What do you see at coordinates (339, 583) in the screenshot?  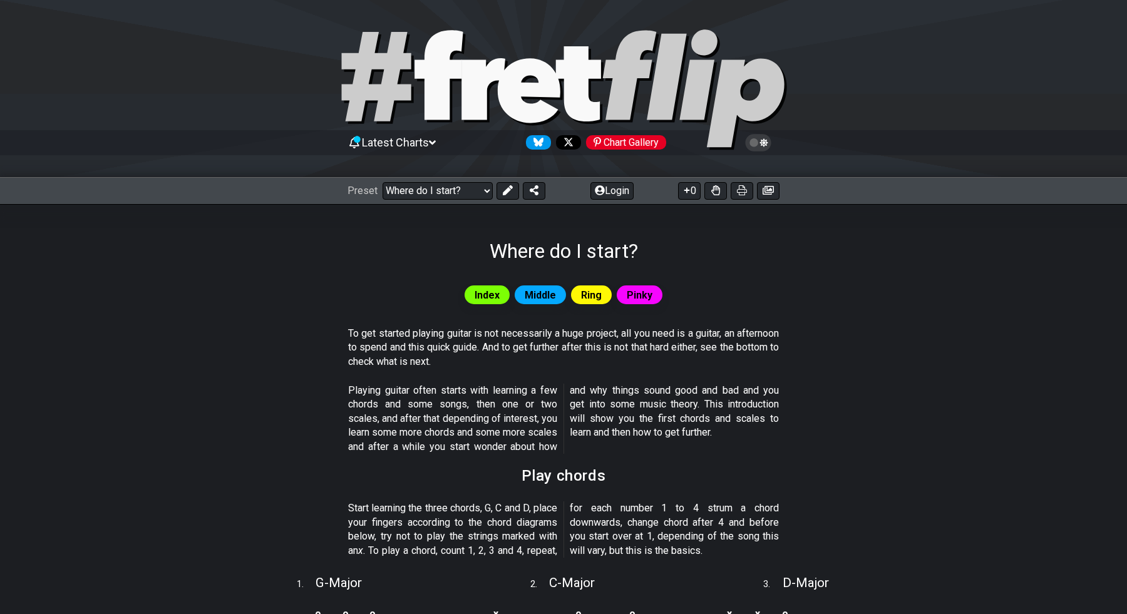 I see `span: G - Major` at bounding box center [339, 583].